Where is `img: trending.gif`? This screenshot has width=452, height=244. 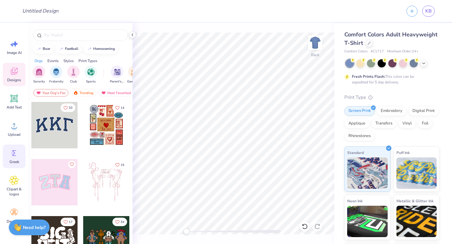 img: trending.gif is located at coordinates (76, 93).